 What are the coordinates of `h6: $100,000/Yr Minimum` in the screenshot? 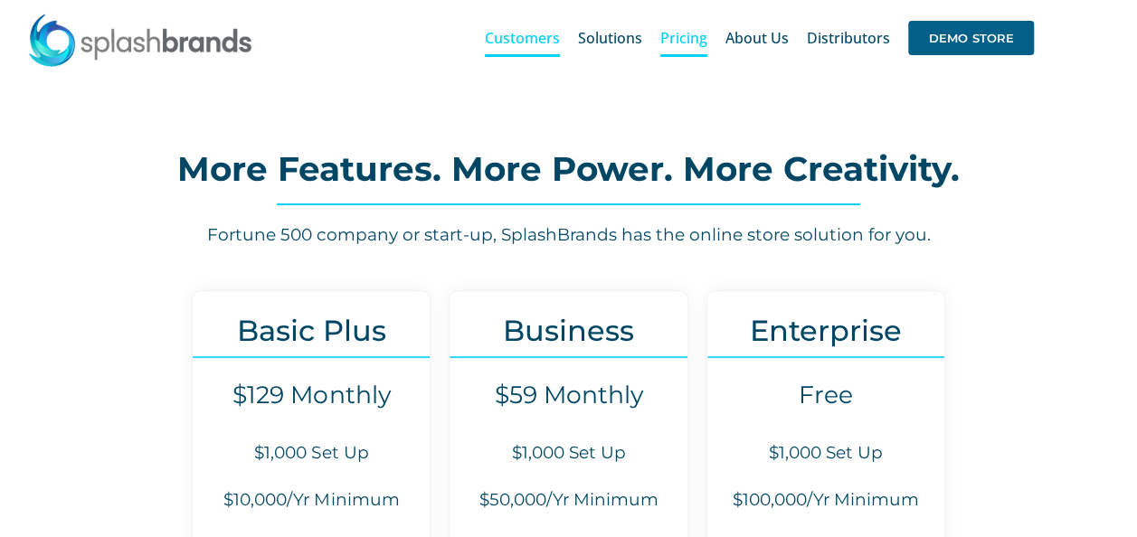 It's located at (826, 500).